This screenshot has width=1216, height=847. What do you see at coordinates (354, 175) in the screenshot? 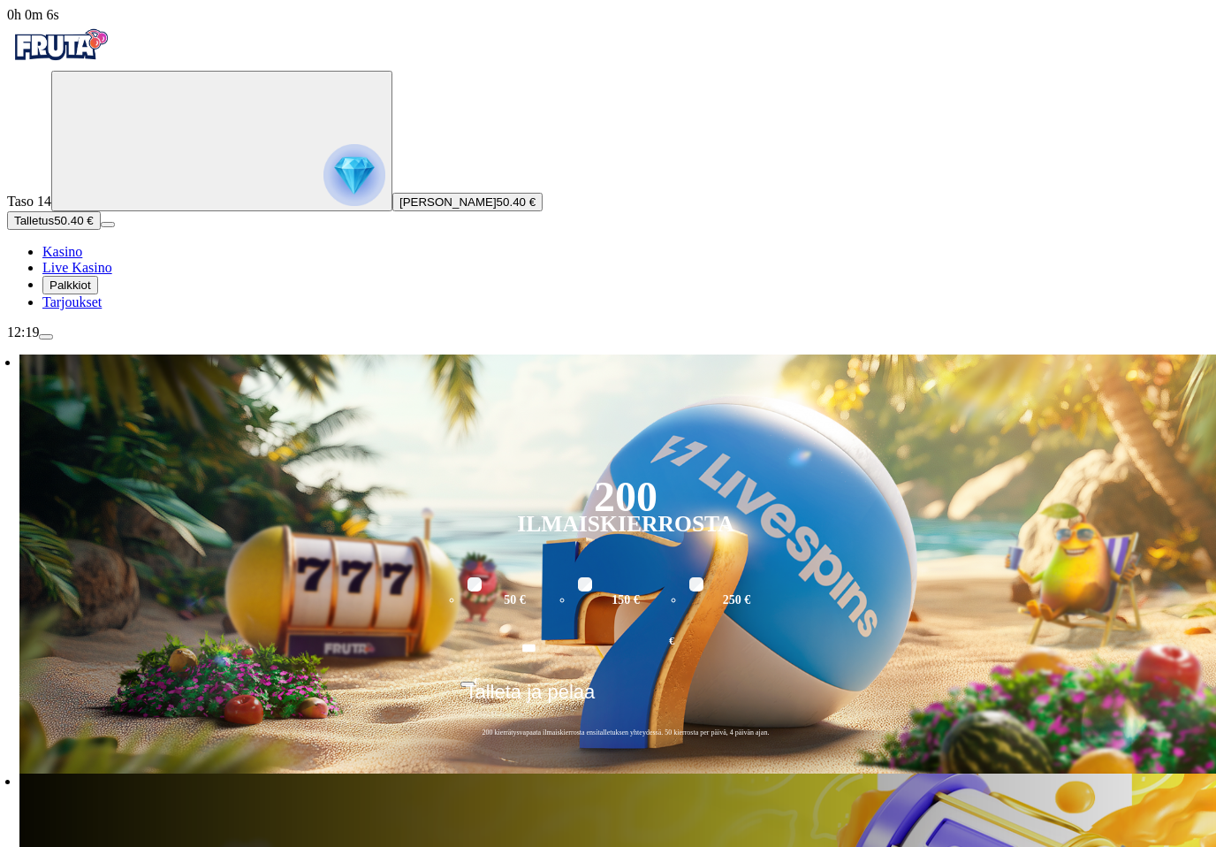
I see `img: reward progress` at bounding box center [354, 175].